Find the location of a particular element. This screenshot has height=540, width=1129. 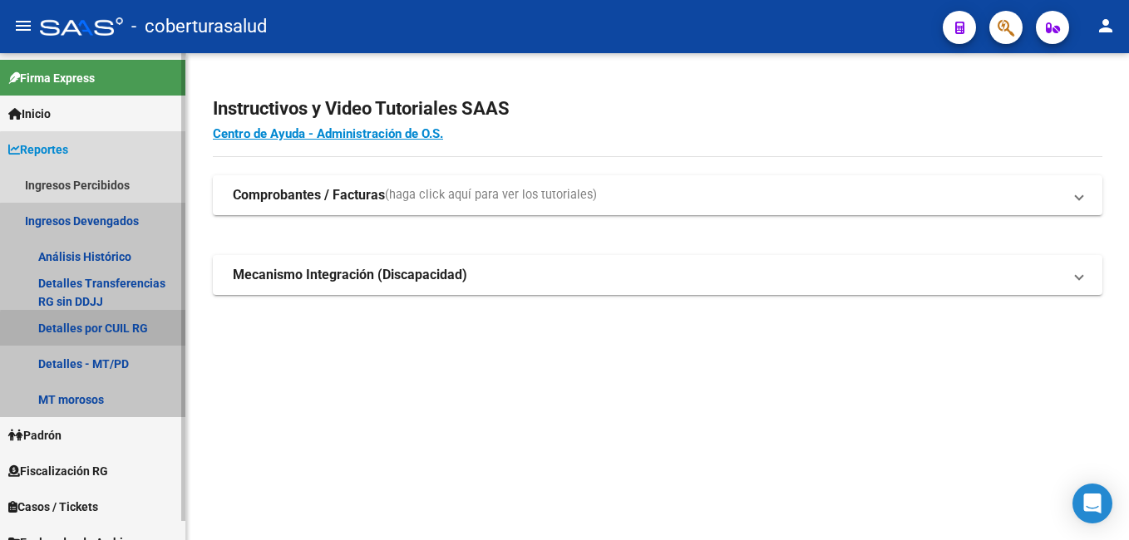

span: - coberturasalud is located at coordinates (199, 27).